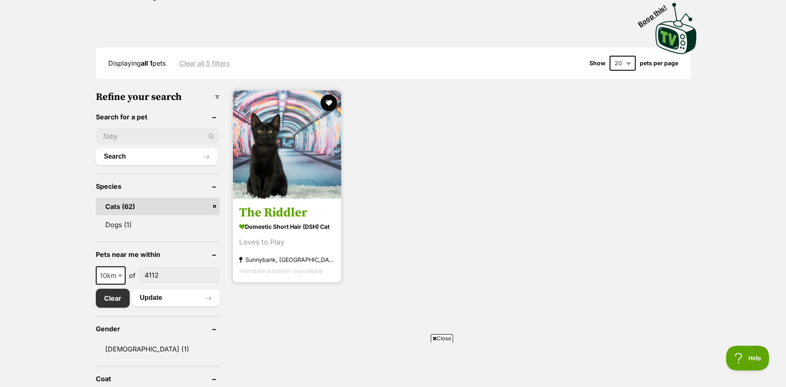 The width and height of the screenshot is (786, 387). Describe the element at coordinates (287, 212) in the screenshot. I see `h3: The Riddler` at that location.